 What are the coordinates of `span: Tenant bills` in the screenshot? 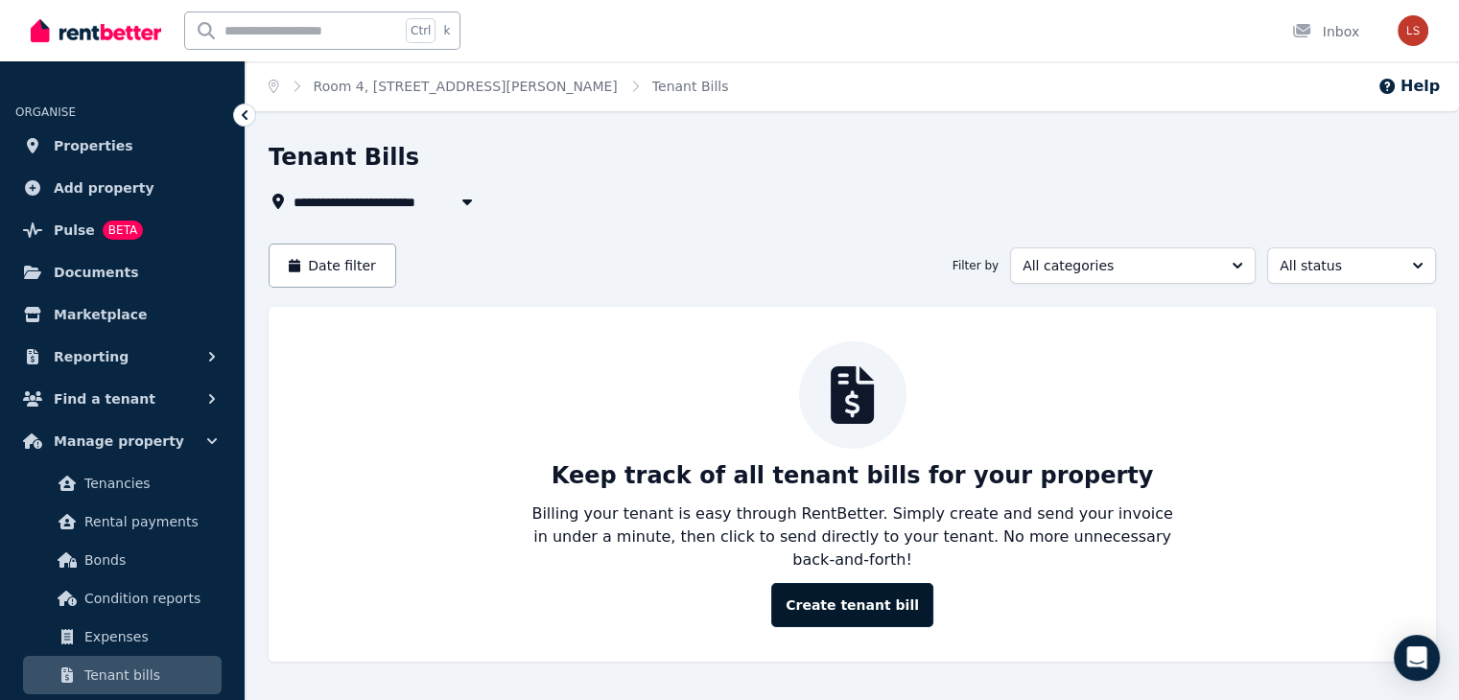 It's located at (149, 675).